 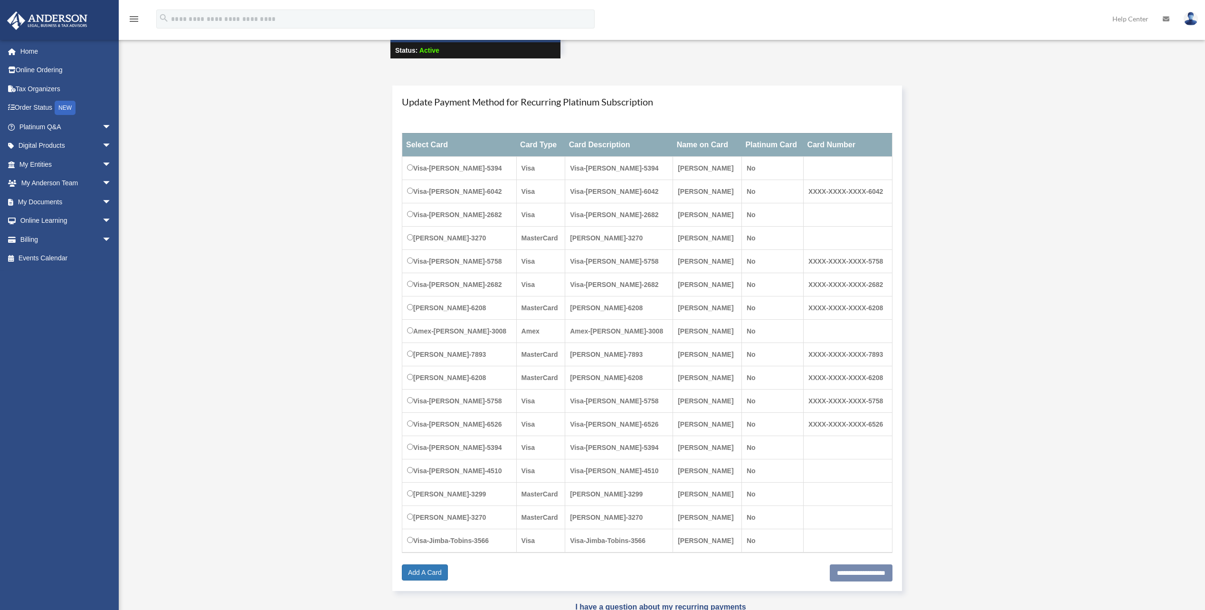 What do you see at coordinates (66, 146) in the screenshot?
I see `a: Digital Productsarrow_drop_down` at bounding box center [66, 146].